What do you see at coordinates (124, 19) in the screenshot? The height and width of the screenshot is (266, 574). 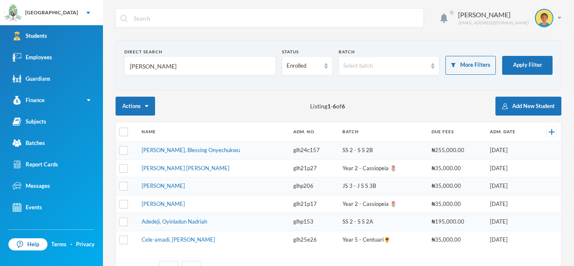 I see `img: search` at bounding box center [124, 19].